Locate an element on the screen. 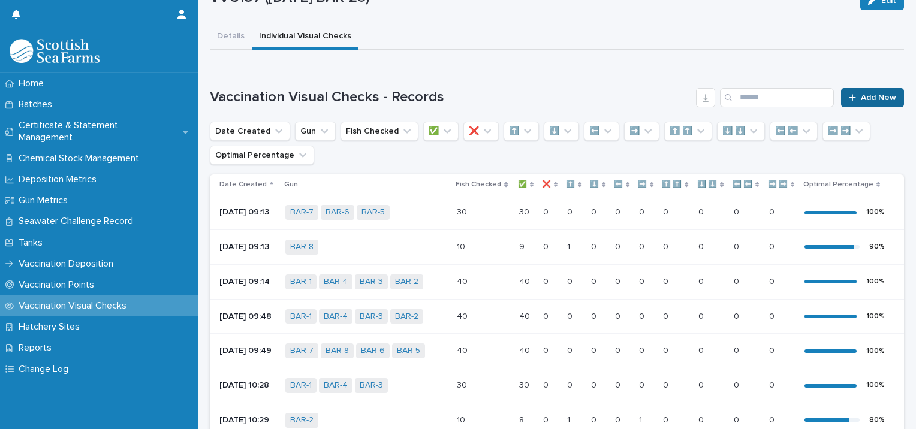 This screenshot has height=429, width=916. p: Change Log is located at coordinates (46, 369).